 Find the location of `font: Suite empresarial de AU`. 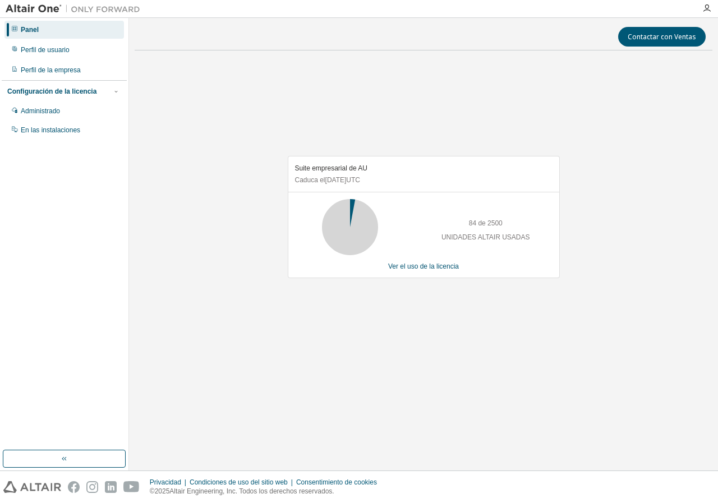

font: Suite empresarial de AU is located at coordinates (331, 168).